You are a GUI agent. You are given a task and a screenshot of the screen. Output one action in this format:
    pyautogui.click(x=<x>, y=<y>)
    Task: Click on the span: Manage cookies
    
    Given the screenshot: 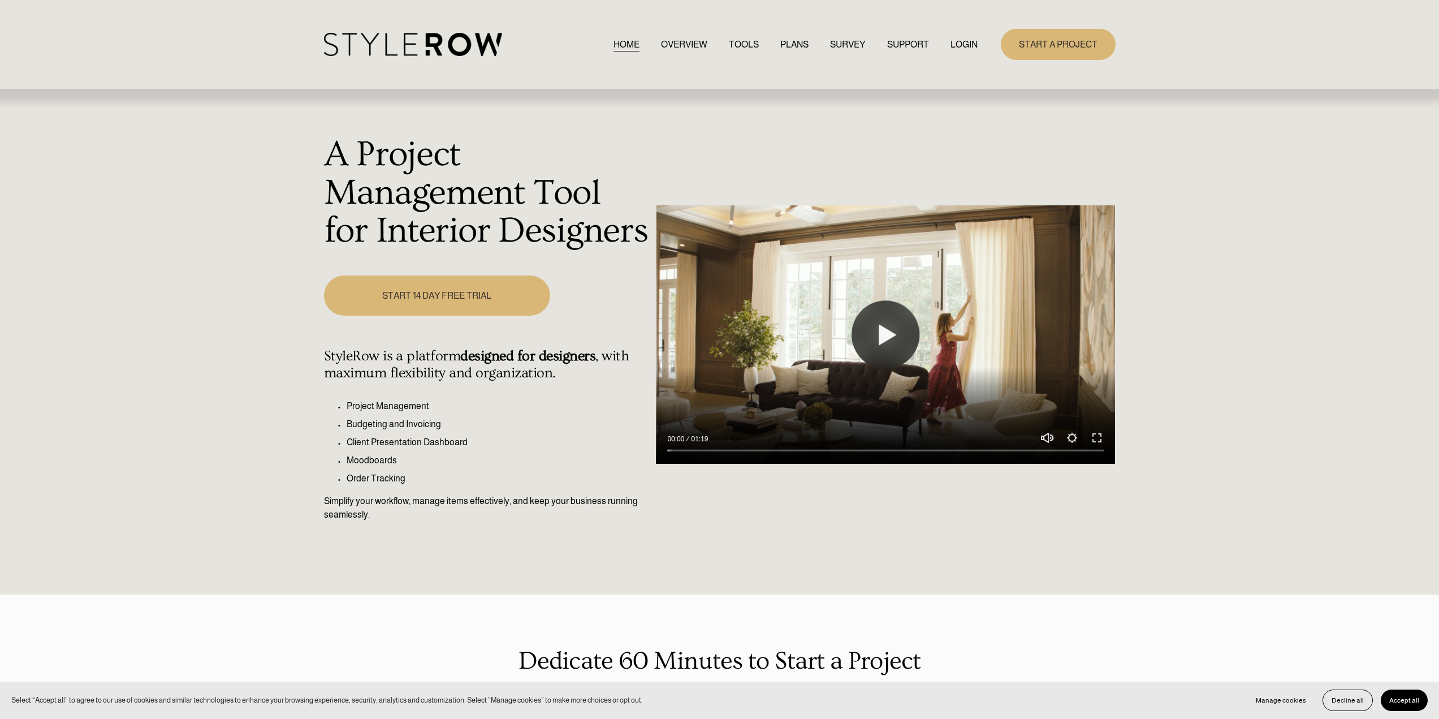 What is the action you would take?
    pyautogui.click(x=1281, y=700)
    